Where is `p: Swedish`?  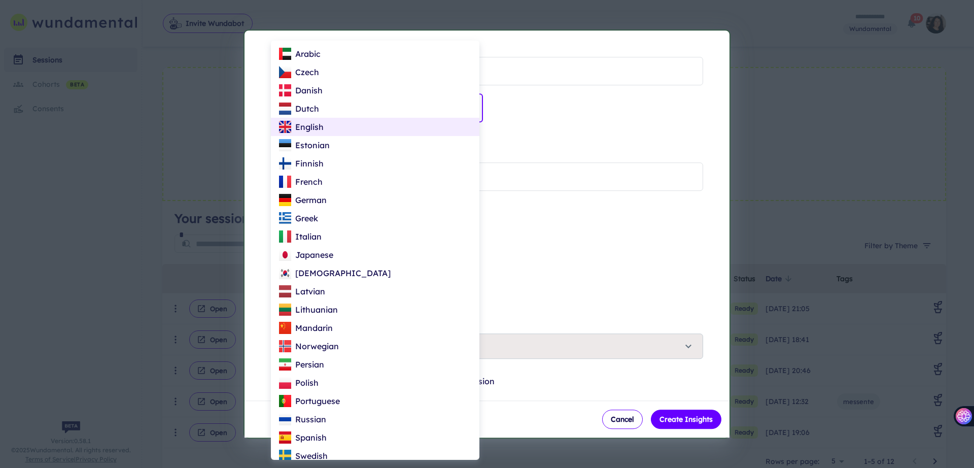 p: Swedish is located at coordinates (311, 456).